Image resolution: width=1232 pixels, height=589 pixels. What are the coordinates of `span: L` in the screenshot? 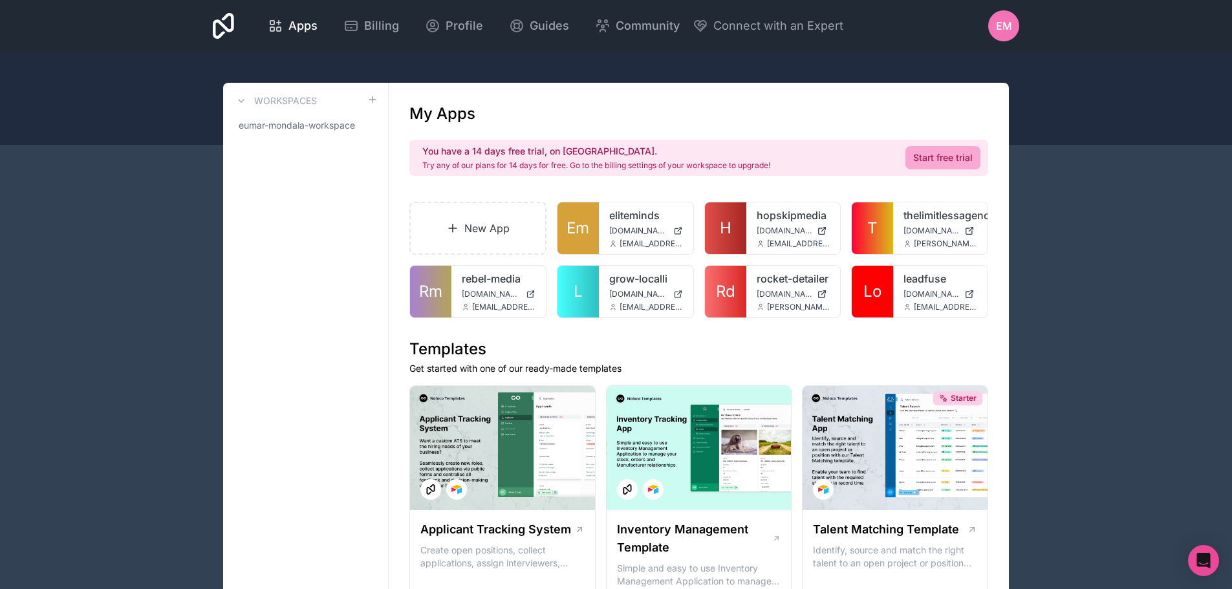 It's located at (578, 292).